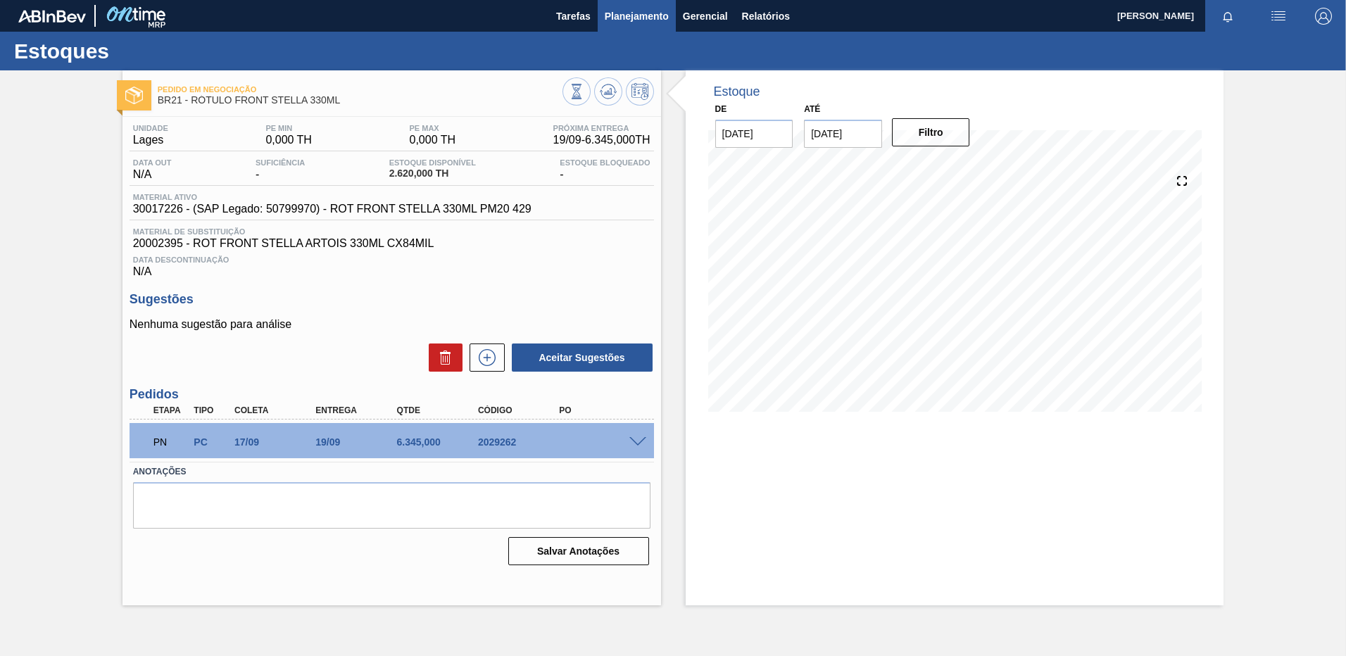  What do you see at coordinates (1228, 16) in the screenshot?
I see `button: Notificações` at bounding box center [1228, 16].